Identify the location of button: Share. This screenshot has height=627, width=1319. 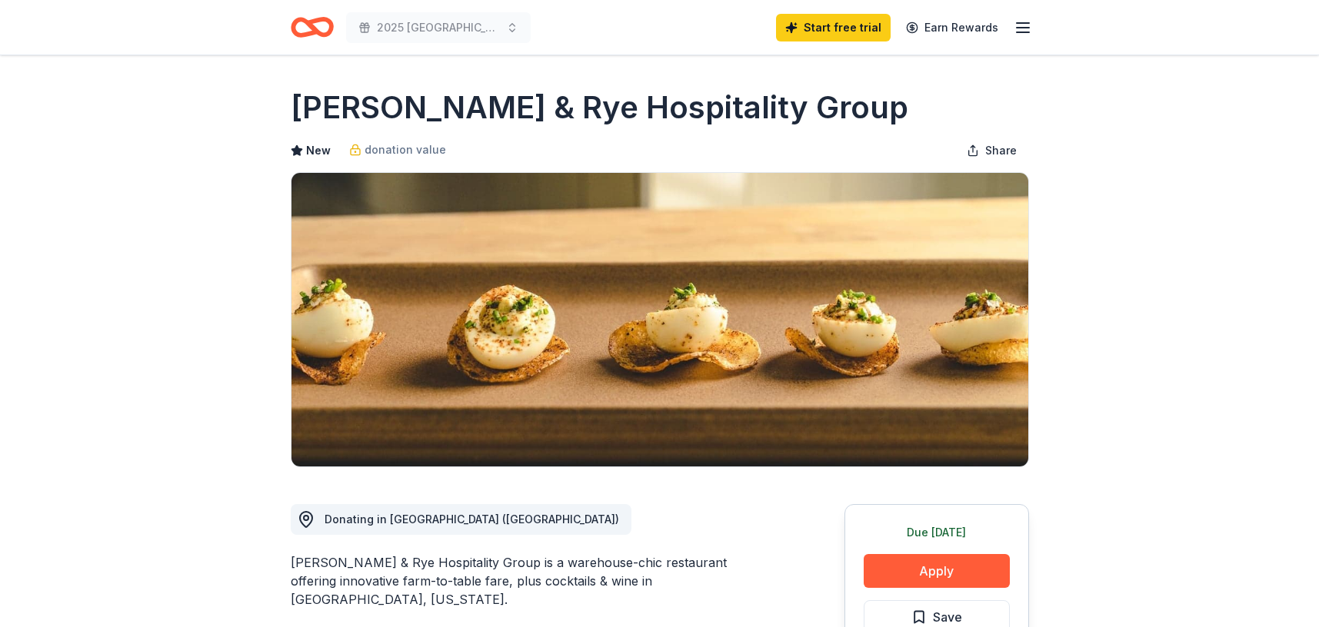
(991, 151).